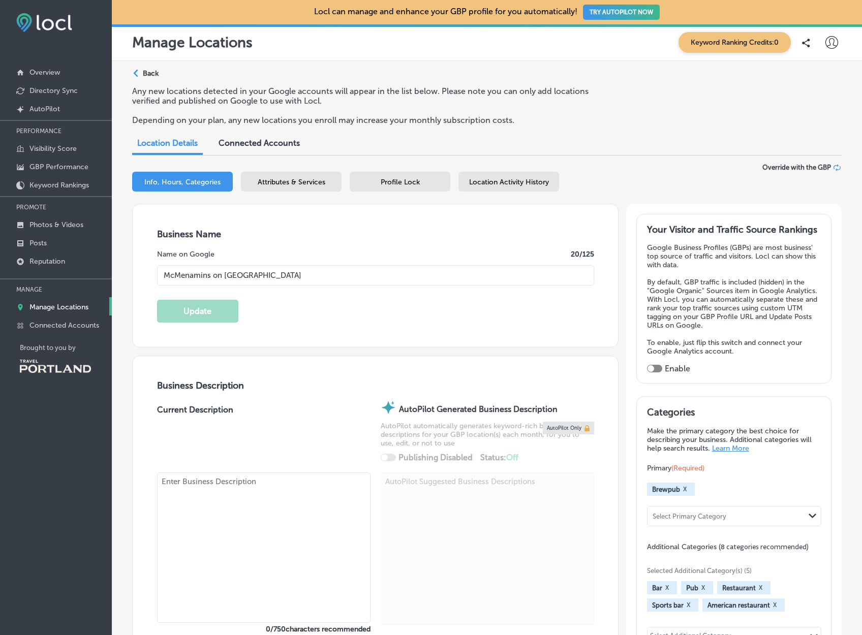 This screenshot has height=635, width=862. Describe the element at coordinates (668, 605) in the screenshot. I see `span: Sports bar` at that location.